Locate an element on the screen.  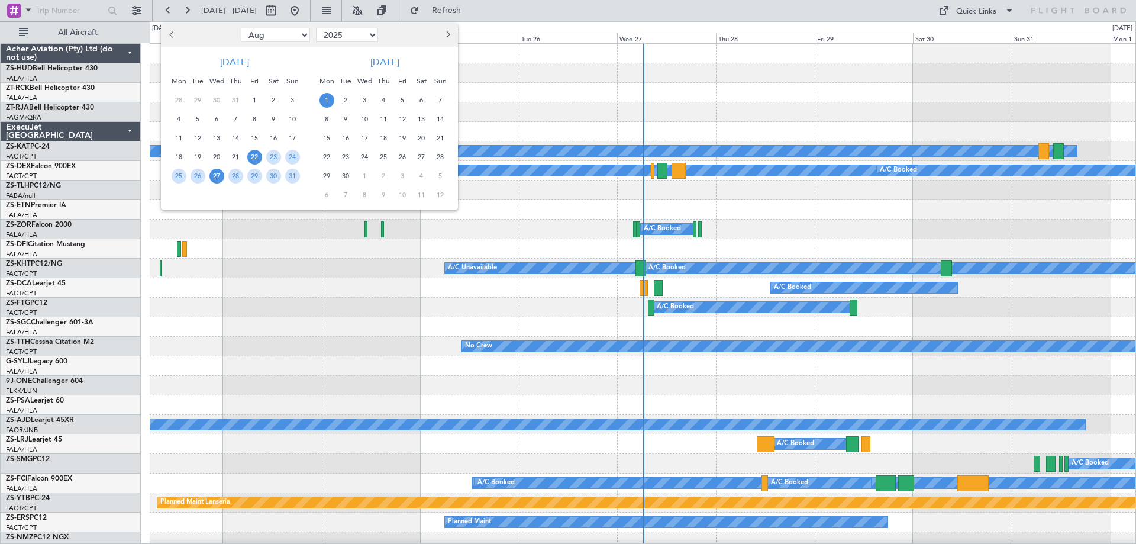
div: Sun is located at coordinates (292, 81).